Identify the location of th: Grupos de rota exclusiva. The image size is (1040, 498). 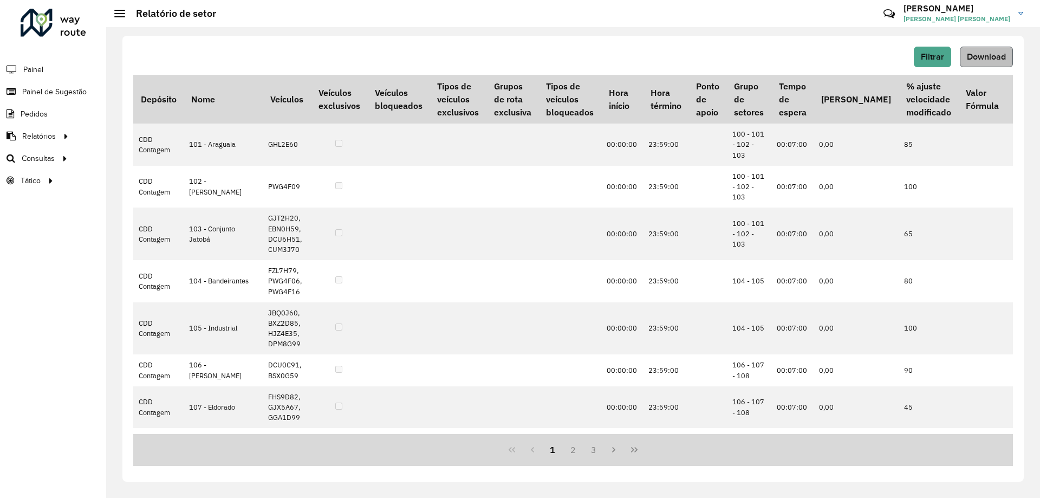
(512, 99).